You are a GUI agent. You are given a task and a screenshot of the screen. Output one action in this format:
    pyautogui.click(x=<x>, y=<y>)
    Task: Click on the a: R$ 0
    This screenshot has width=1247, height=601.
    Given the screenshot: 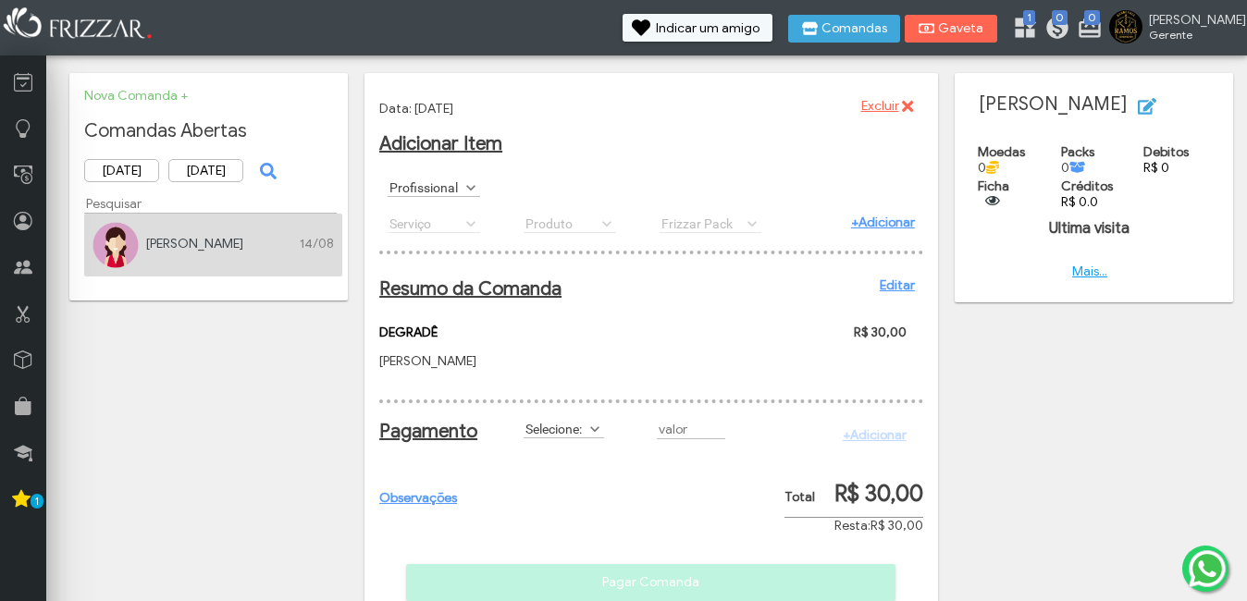 What is the action you would take?
    pyautogui.click(x=1156, y=167)
    